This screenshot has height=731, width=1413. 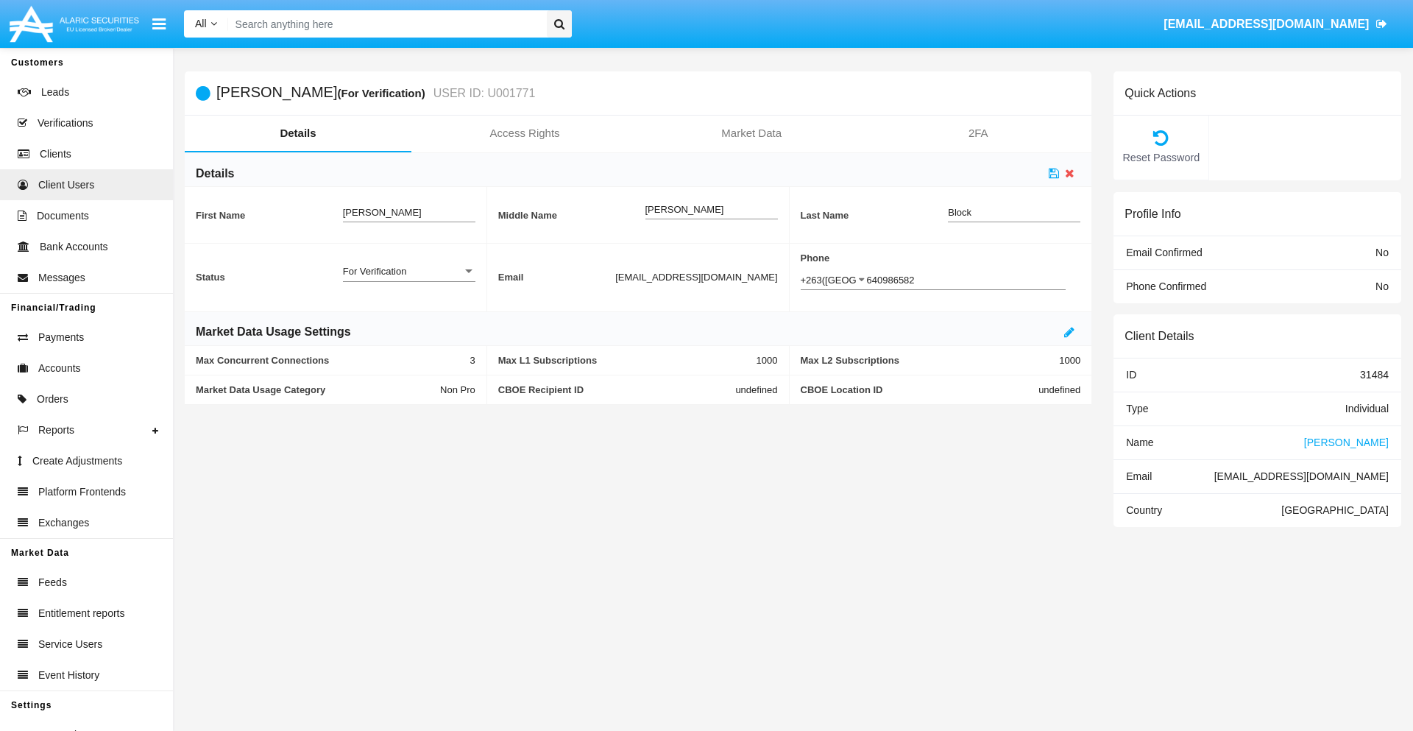 I want to click on span: Clients, so click(x=55, y=154).